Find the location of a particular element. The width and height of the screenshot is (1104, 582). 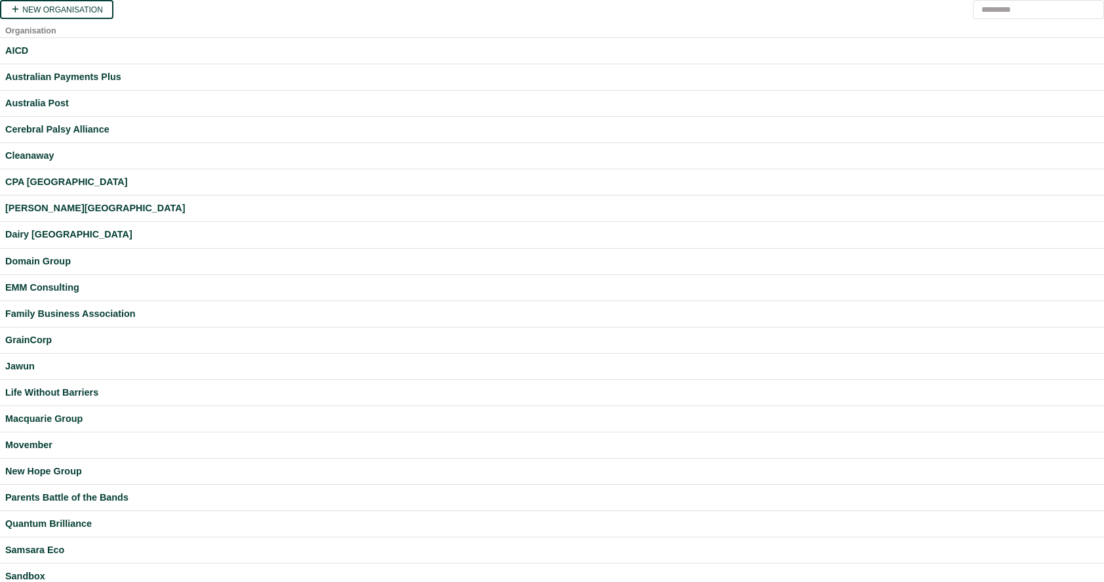

div: Movember is located at coordinates (552, 445).